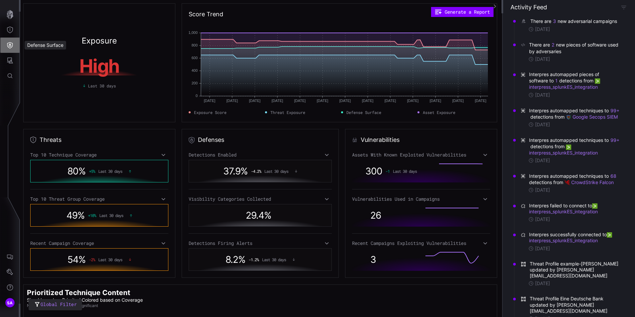 The image size is (635, 317). What do you see at coordinates (568, 117) in the screenshot?
I see `img: Demo Google SecOps` at bounding box center [568, 117].